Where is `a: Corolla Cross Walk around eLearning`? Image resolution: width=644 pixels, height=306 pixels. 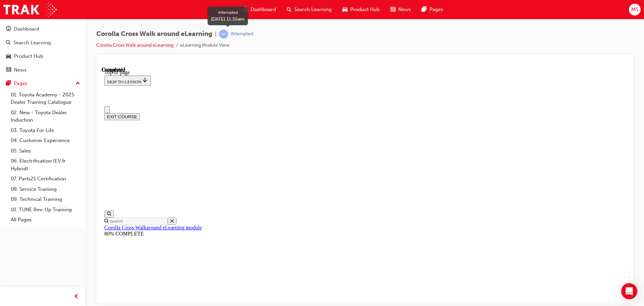 a: Corolla Cross Walk around eLearning is located at coordinates (135, 45).